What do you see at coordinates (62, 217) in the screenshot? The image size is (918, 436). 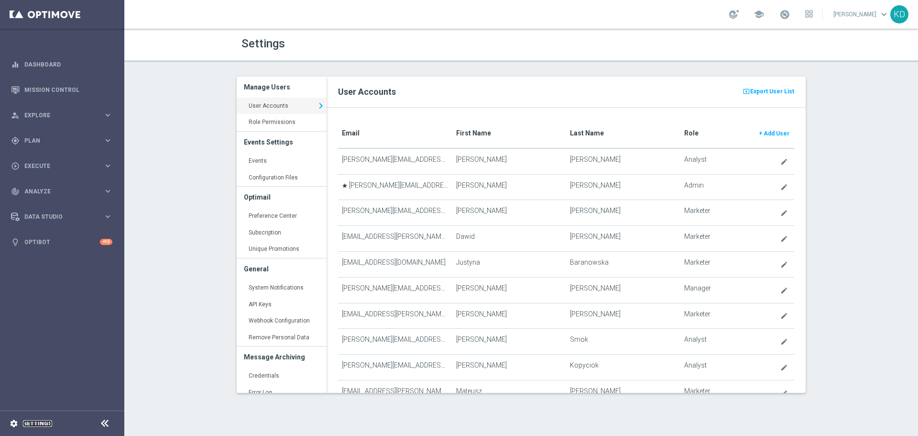 I see `div: Data Studio keyboard_arrow_right` at bounding box center [62, 217].